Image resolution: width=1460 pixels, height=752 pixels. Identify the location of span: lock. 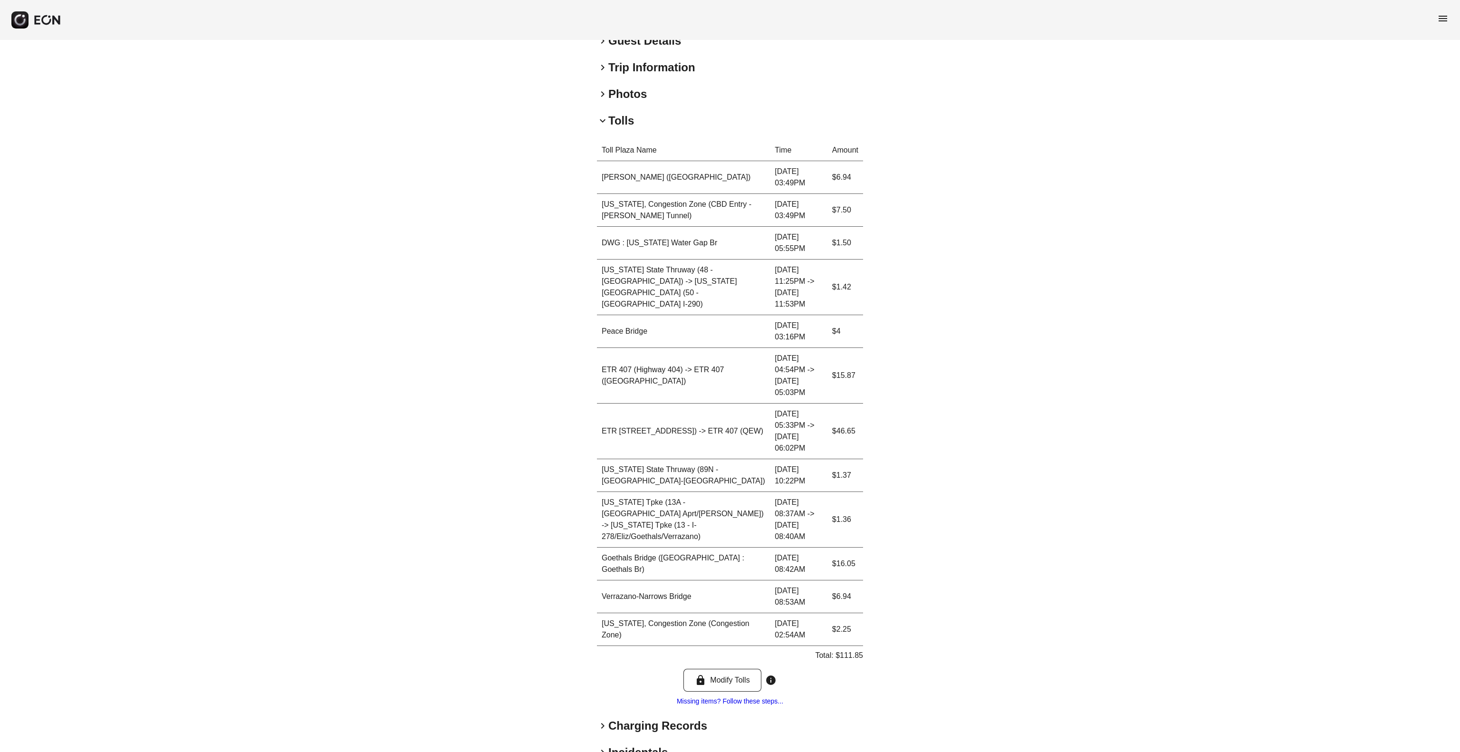
(701, 680).